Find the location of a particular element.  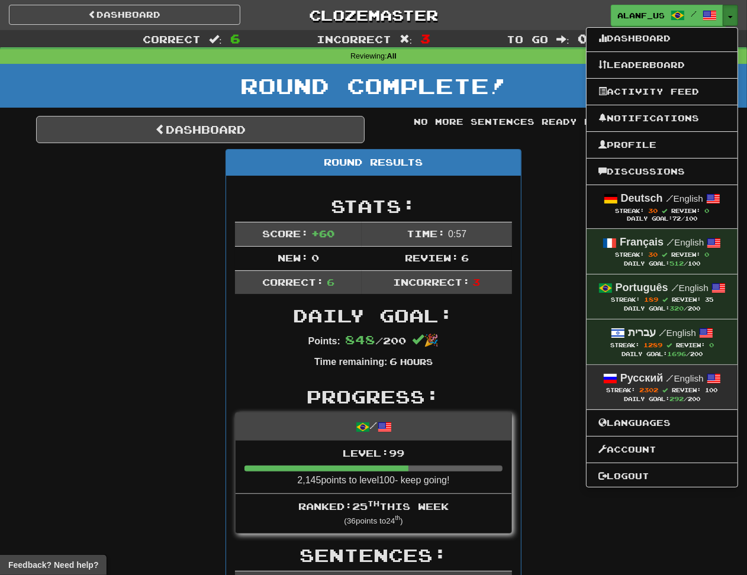

div: No more sentences ready for review! 🙌 is located at coordinates (546, 122).